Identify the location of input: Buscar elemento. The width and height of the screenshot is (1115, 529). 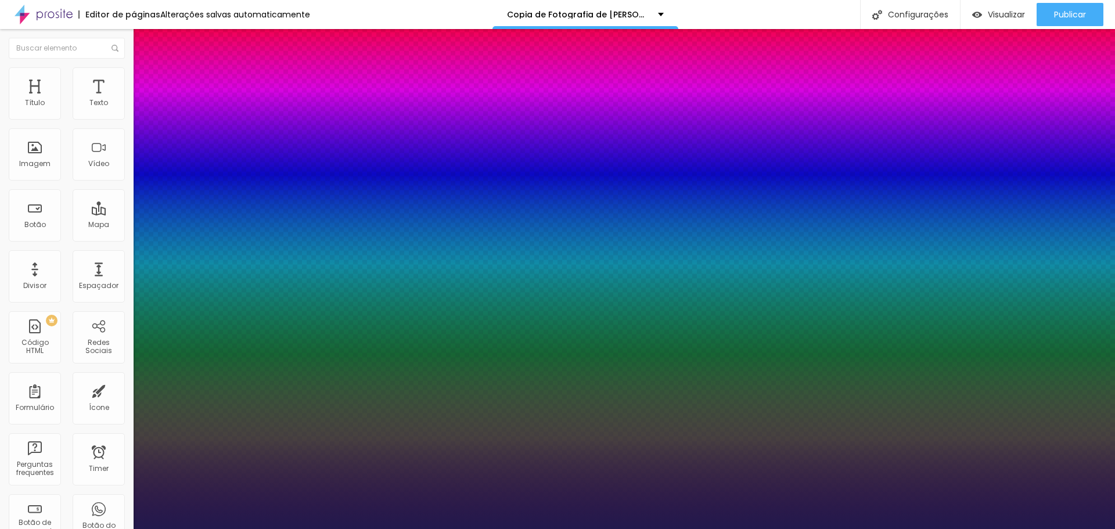
(67, 48).